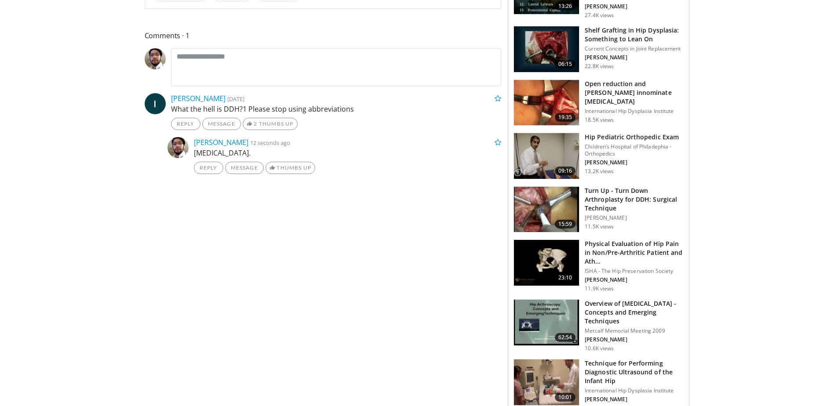 This screenshot has height=406, width=834. I want to click on p: Metcalf Memorial Meeting 2009, so click(634, 331).